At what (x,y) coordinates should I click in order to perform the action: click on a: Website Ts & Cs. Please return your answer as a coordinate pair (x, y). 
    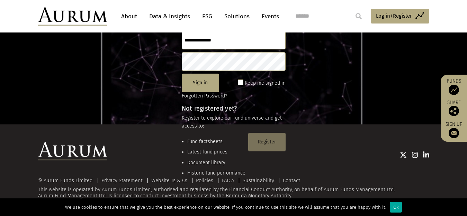
    Looking at the image, I should click on (169, 181).